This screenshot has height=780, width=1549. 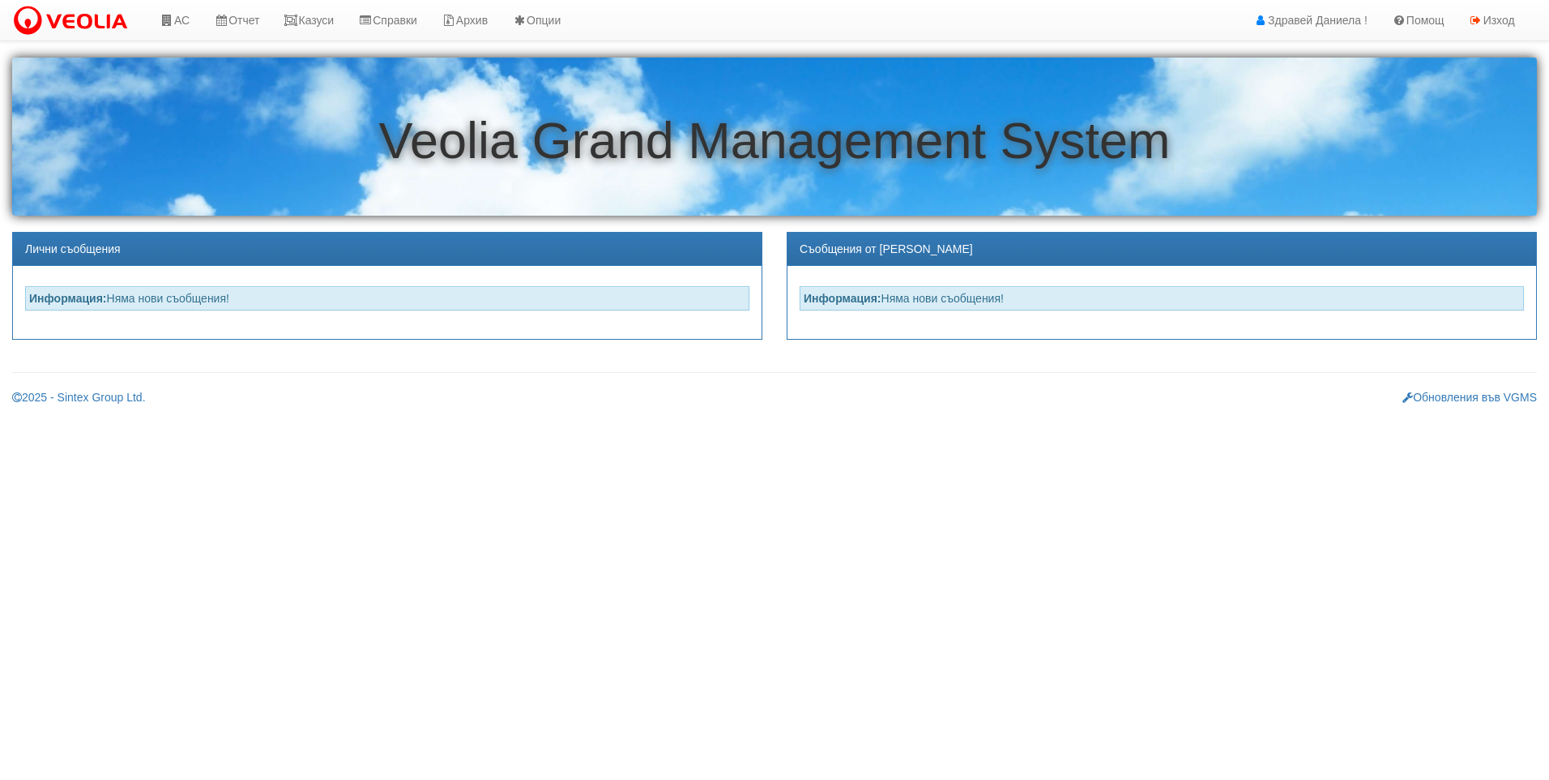 What do you see at coordinates (79, 397) in the screenshot?
I see `a: 2025 - Sintex Group Ltd.` at bounding box center [79, 397].